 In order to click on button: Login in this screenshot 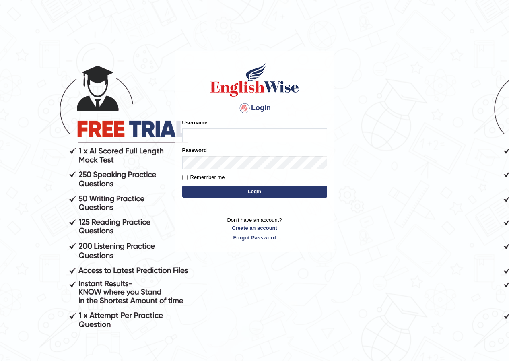, I will do `click(255, 191)`.